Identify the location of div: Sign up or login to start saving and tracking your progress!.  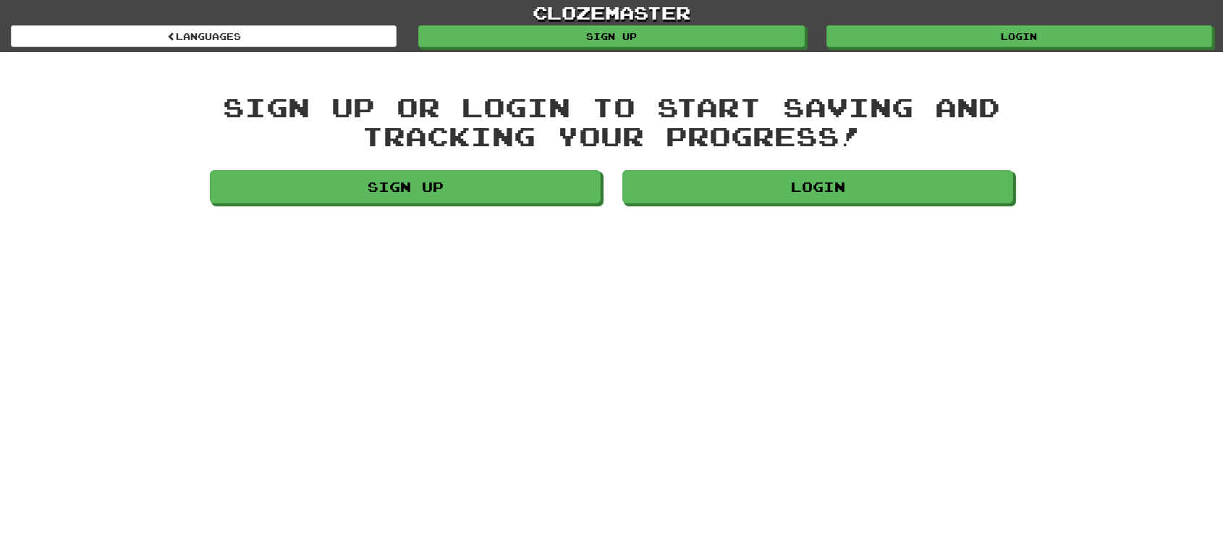
(612, 121).